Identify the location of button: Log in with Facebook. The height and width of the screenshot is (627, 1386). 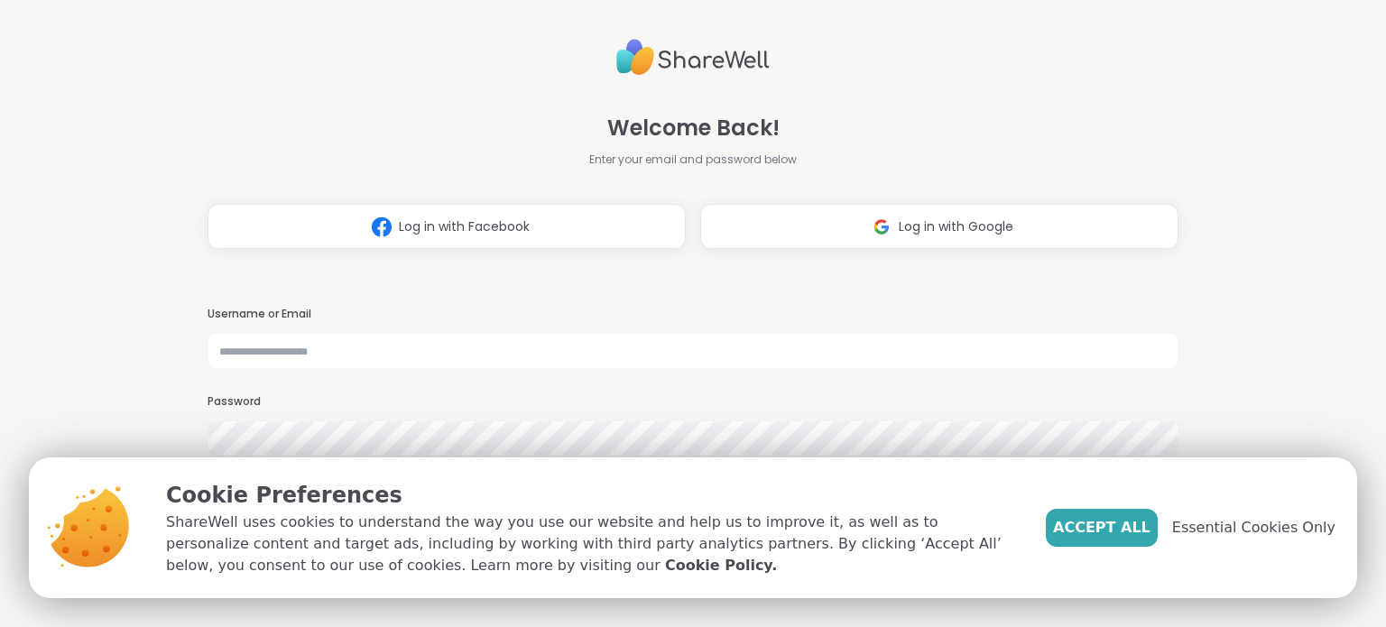
(447, 227).